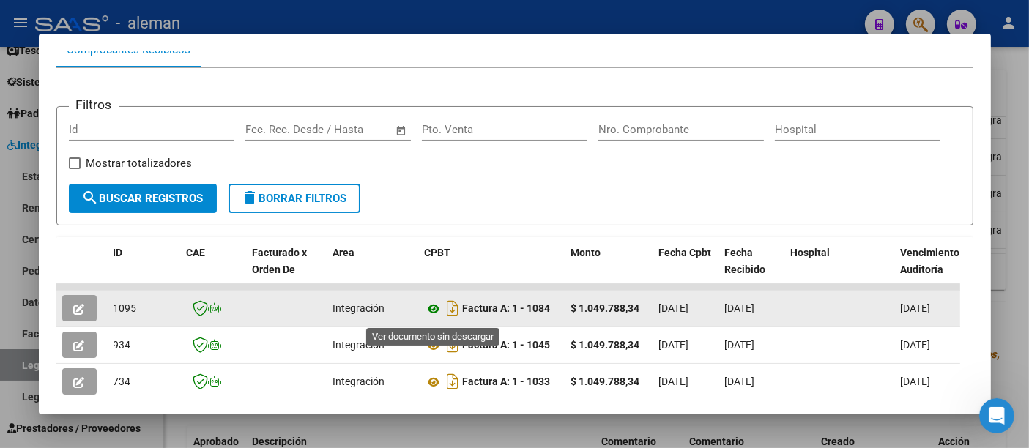  Describe the element at coordinates (746, 261) in the screenshot. I see `span: Fecha Recibido` at that location.